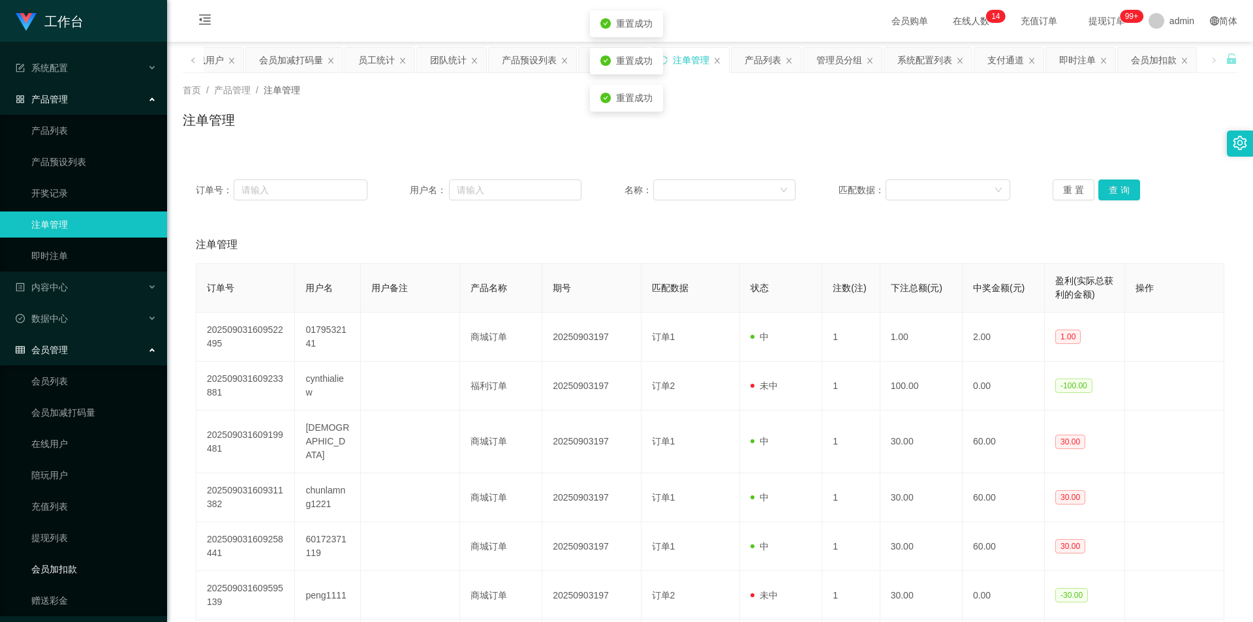 The height and width of the screenshot is (622, 1253). What do you see at coordinates (663, 60) in the screenshot?
I see `i: 图标: sync` at bounding box center [663, 60].